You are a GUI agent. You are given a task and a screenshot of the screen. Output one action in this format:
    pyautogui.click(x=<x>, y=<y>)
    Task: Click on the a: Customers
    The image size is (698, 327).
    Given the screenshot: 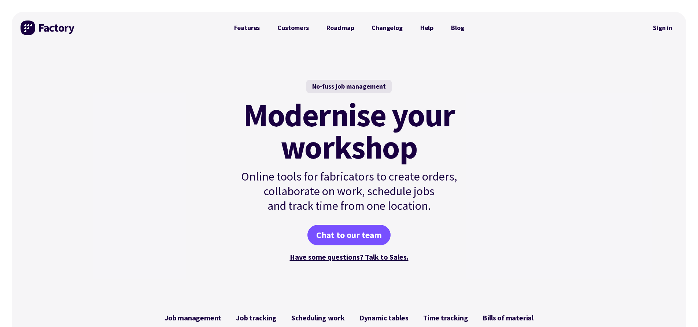 What is the action you would take?
    pyautogui.click(x=293, y=28)
    